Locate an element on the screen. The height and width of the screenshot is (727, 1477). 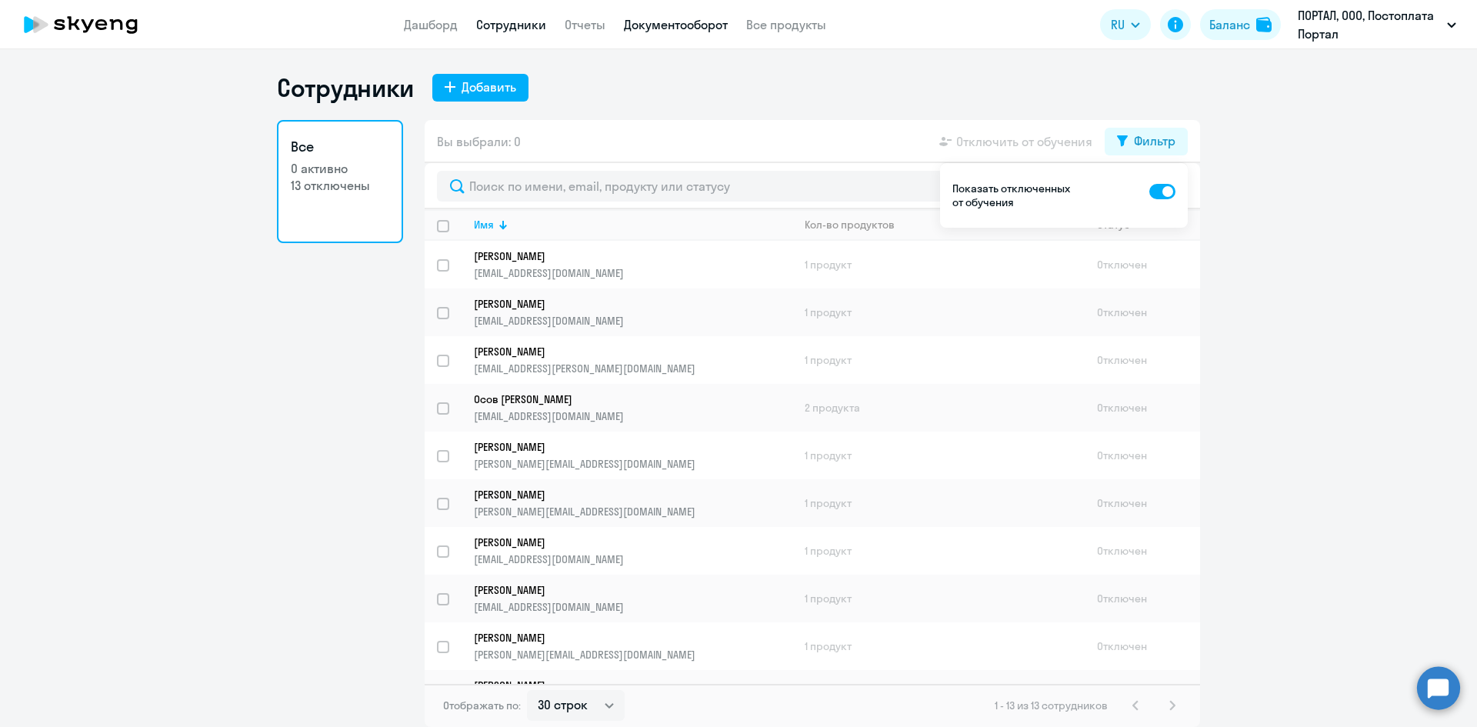
span: Вы выбрали: 0 is located at coordinates (479, 142).